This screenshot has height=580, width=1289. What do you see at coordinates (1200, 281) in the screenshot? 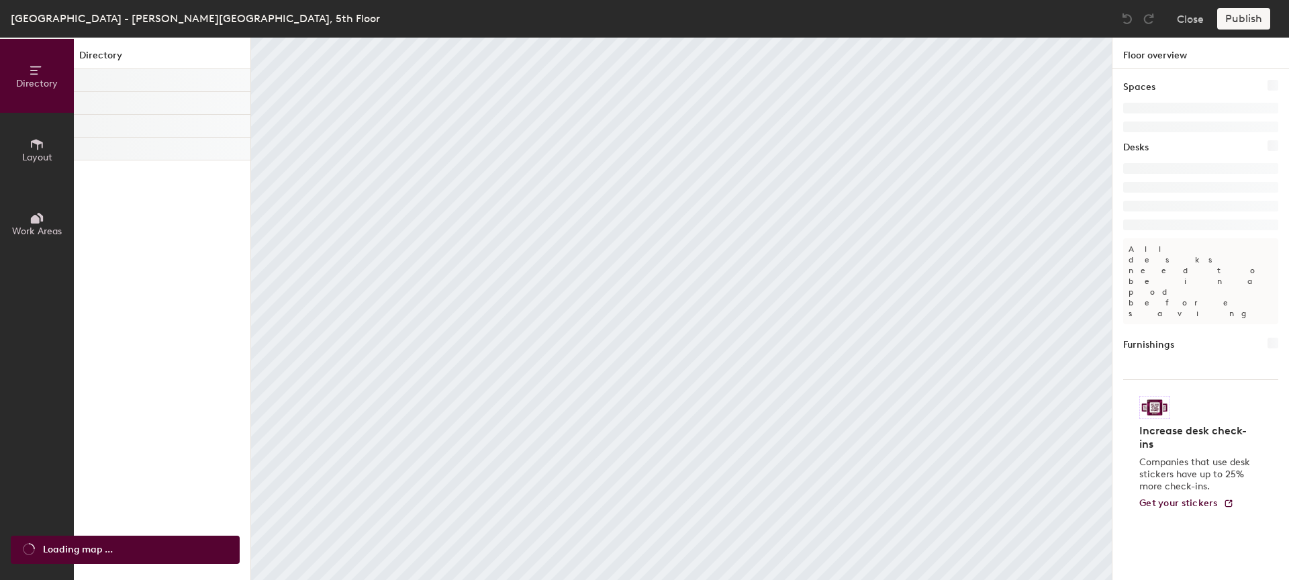
I see `p: All desks need to be in a pod before saving` at bounding box center [1200, 281].